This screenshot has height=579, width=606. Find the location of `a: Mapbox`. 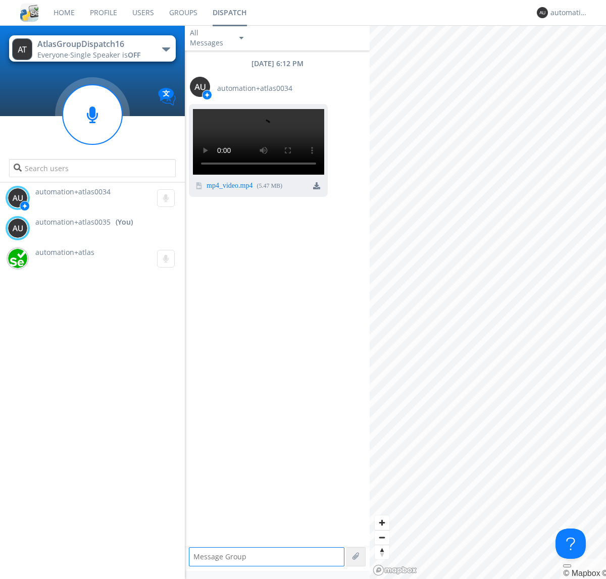

a: Mapbox is located at coordinates (581, 573).